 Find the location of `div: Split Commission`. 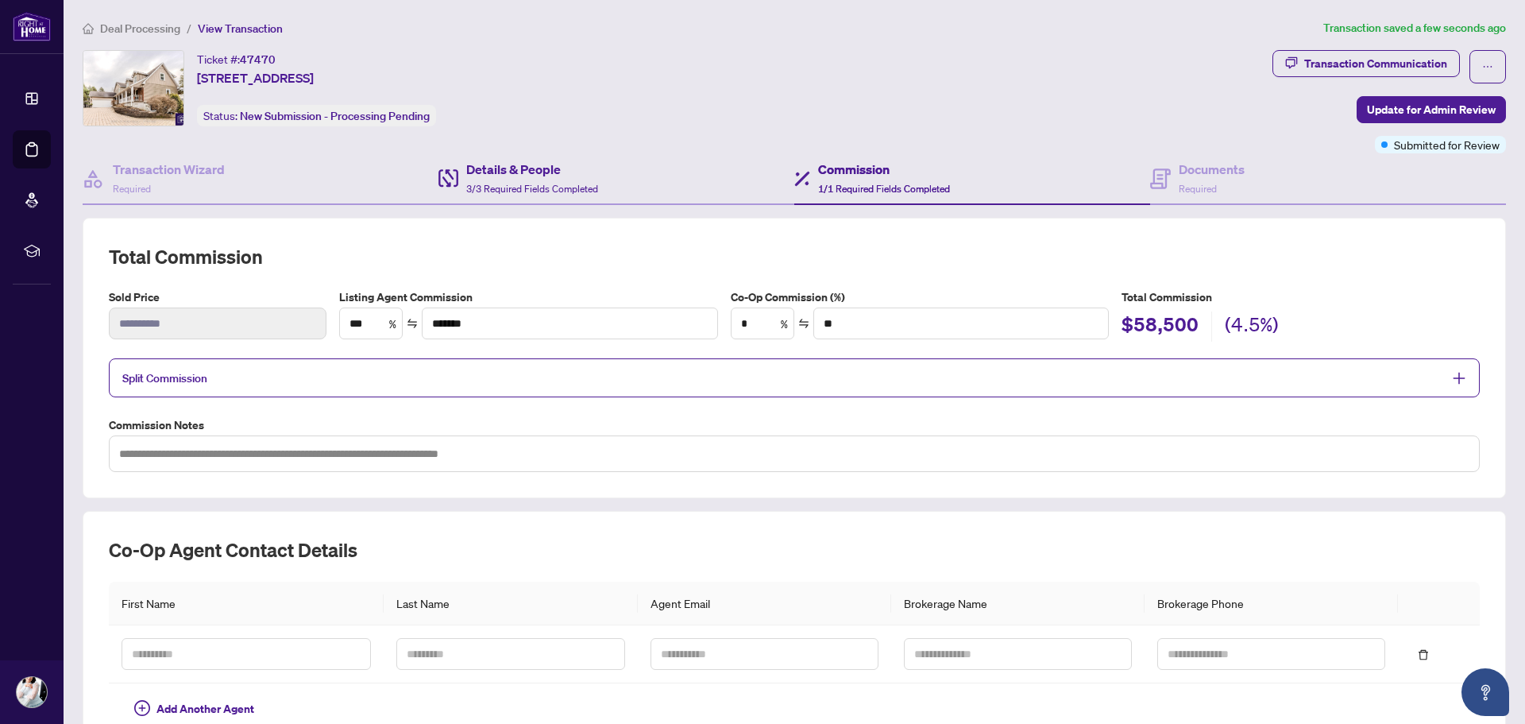

div: Split Commission is located at coordinates (794, 377).